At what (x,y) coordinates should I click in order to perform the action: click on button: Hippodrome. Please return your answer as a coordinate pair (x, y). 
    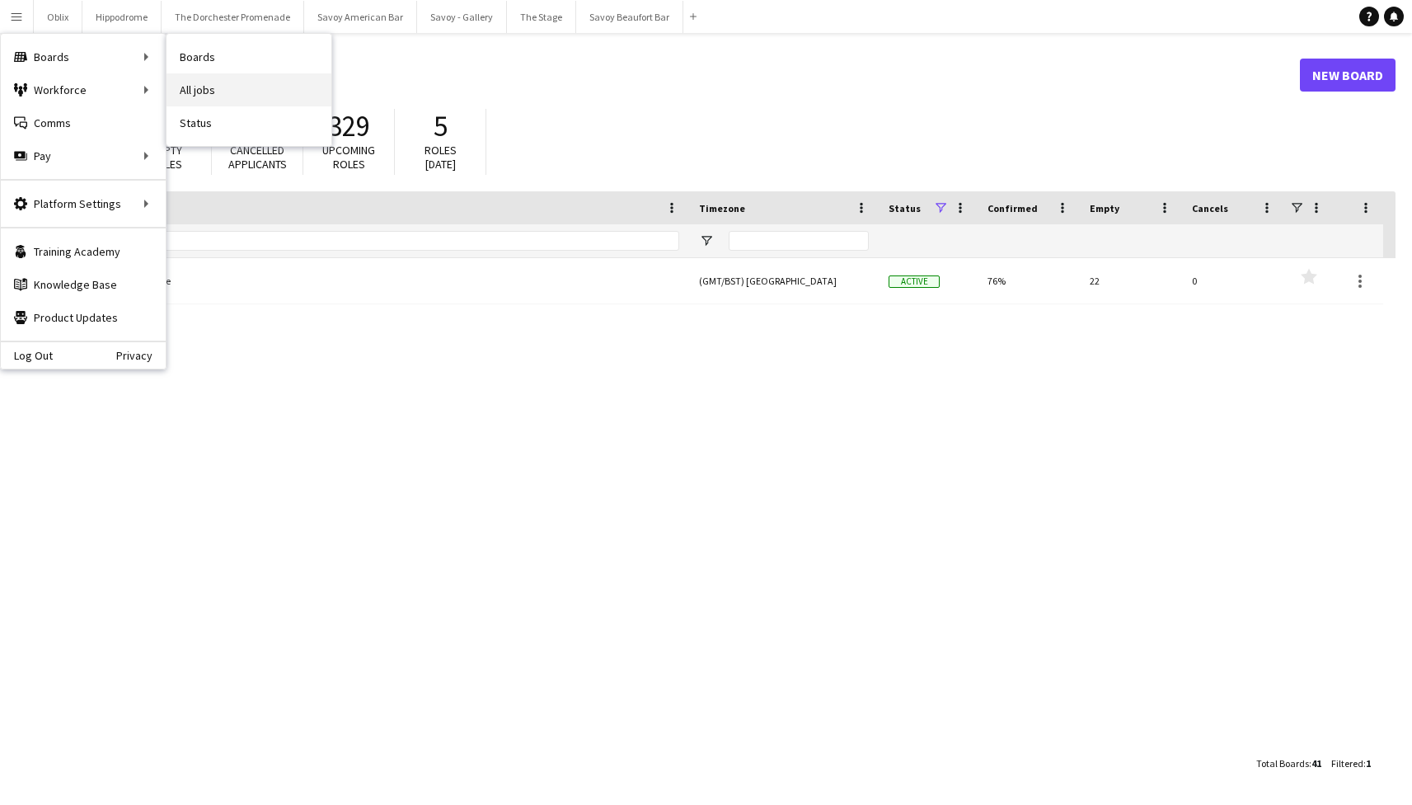
    Looking at the image, I should click on (122, 16).